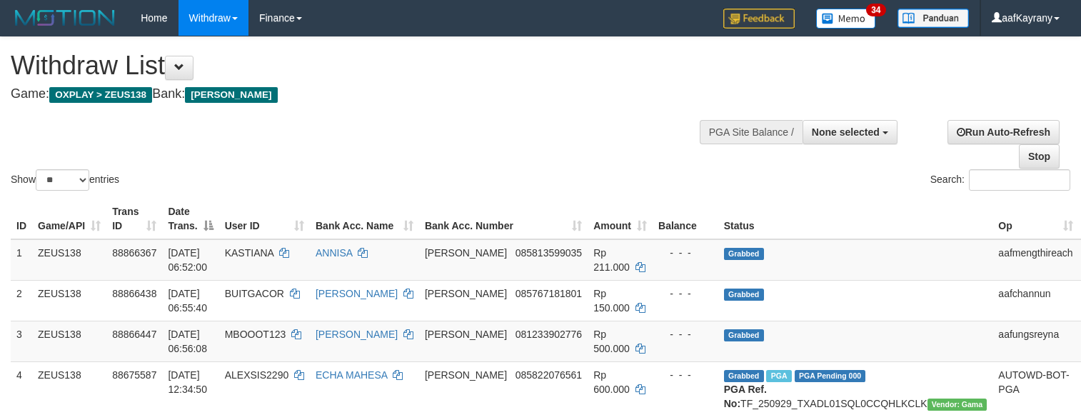  I want to click on th: User ID: activate to sort column ascending, so click(264, 218).